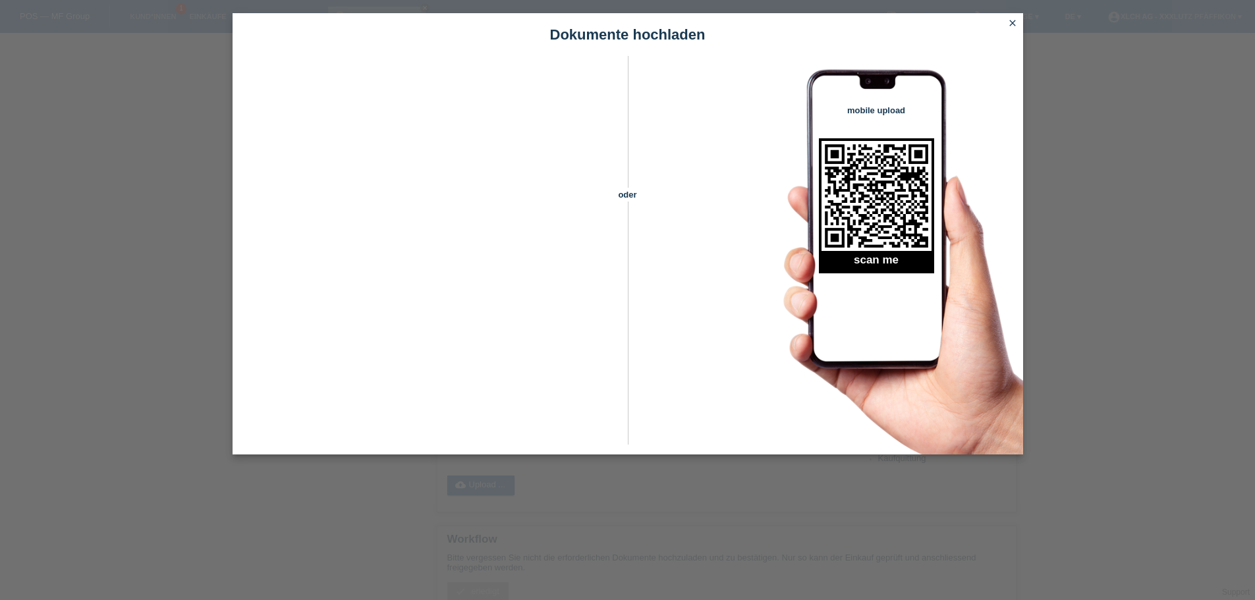 This screenshot has height=600, width=1255. Describe the element at coordinates (628, 34) in the screenshot. I see `h1: Dokumente hochladen` at that location.